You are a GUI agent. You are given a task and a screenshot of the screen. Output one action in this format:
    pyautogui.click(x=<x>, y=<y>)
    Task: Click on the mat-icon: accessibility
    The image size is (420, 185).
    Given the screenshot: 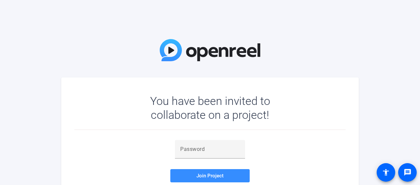 What is the action you would take?
    pyautogui.click(x=386, y=172)
    